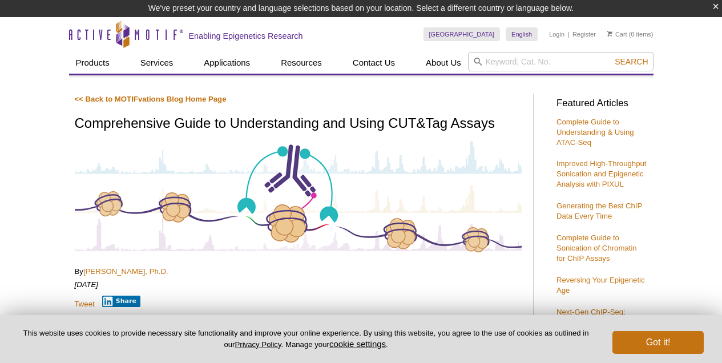 This screenshot has width=722, height=363. I want to click on h3: Featured Articles, so click(602, 103).